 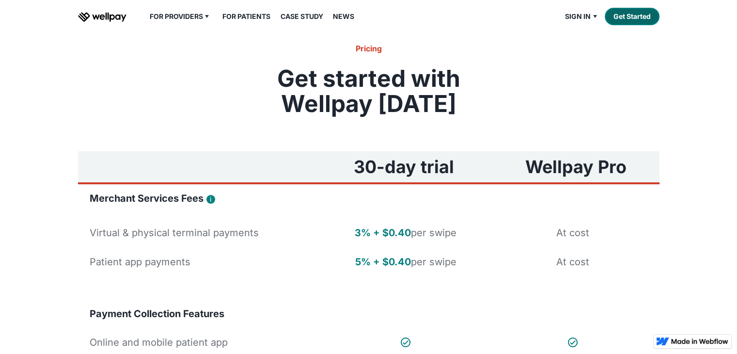 What do you see at coordinates (369, 48) in the screenshot?
I see `h6: Pricing` at bounding box center [369, 48].